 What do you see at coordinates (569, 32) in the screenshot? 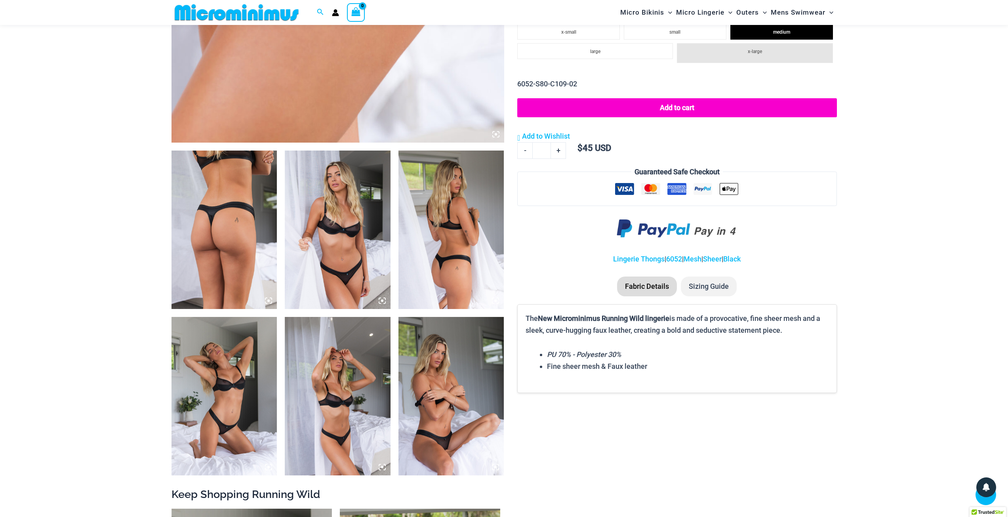
I see `span: x-small` at bounding box center [569, 32].